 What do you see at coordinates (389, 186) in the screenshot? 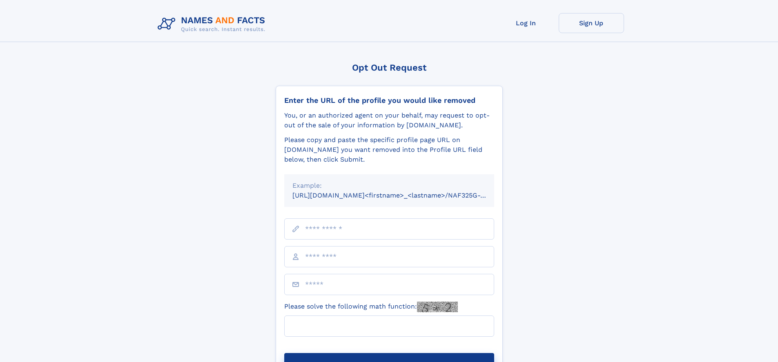
I see `div: Example:` at bounding box center [389, 186].